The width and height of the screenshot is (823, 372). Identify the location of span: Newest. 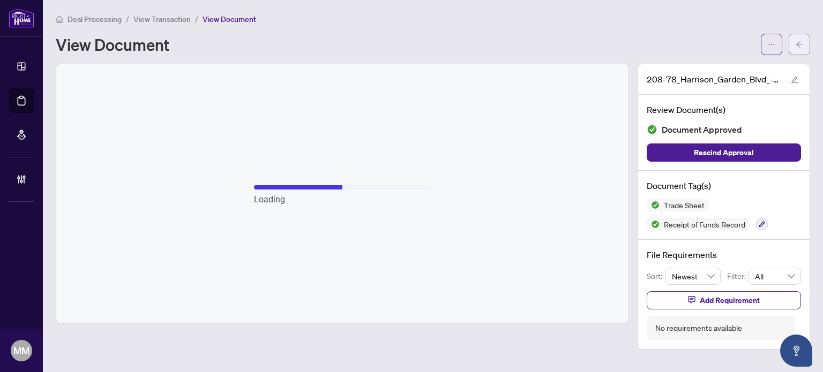
(693, 276).